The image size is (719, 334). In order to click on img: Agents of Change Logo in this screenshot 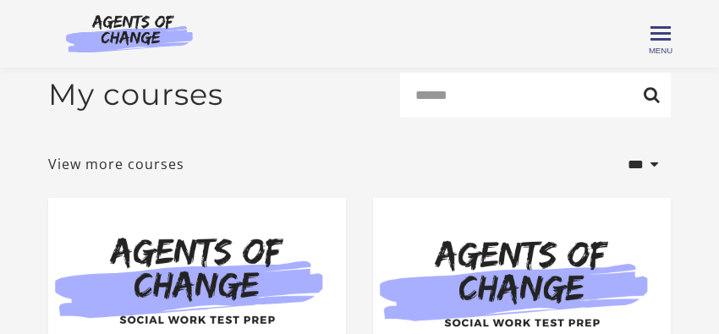, I will do `click(129, 33)`.